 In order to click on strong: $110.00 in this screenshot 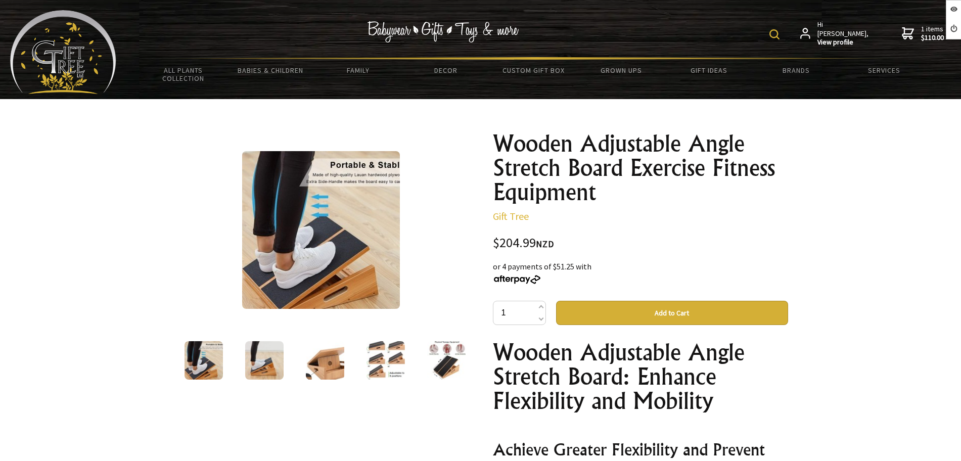, I will do `click(932, 38)`.